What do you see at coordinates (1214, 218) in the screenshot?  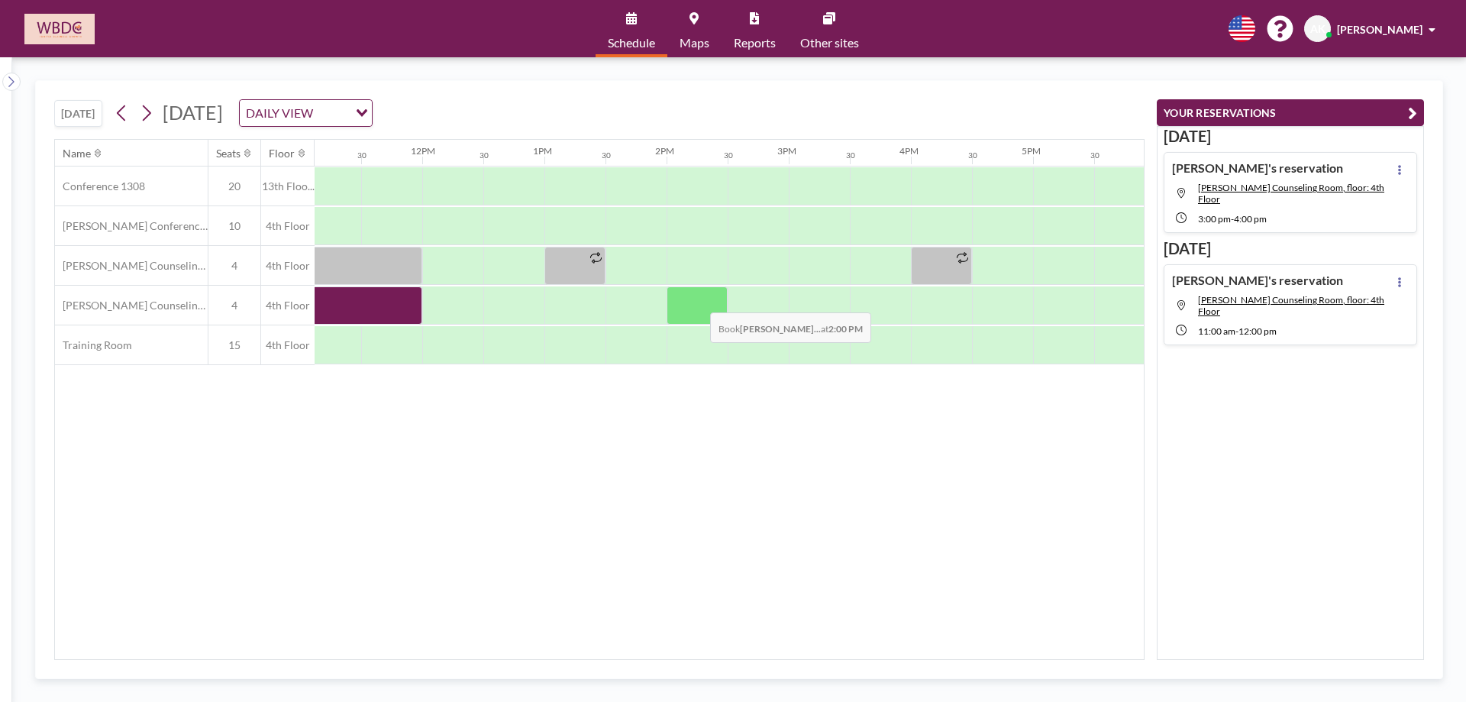 I see `span: 3:00 PM` at bounding box center [1214, 218].